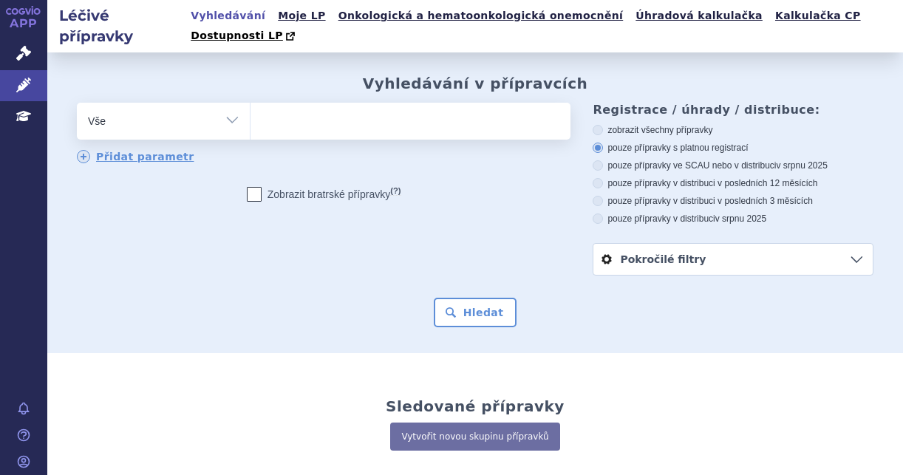 The image size is (903, 475). I want to click on a: Moje LP, so click(302, 16).